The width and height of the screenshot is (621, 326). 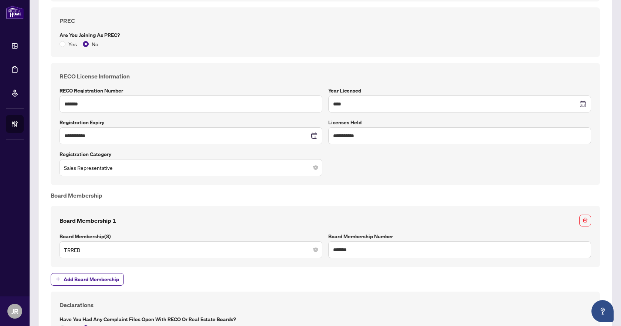 What do you see at coordinates (325, 195) in the screenshot?
I see `h4: Board Membership` at bounding box center [325, 195].